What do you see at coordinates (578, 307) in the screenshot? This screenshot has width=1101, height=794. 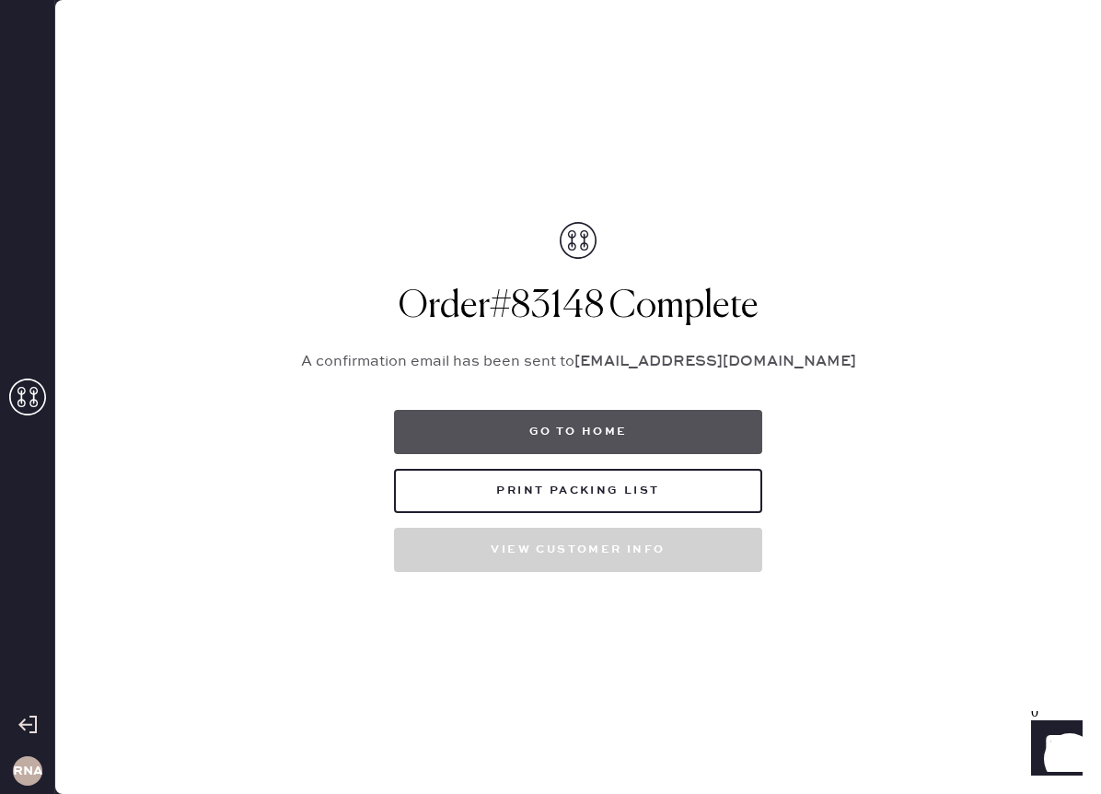 I see `h1: Order # 83148 Complete` at bounding box center [578, 307].